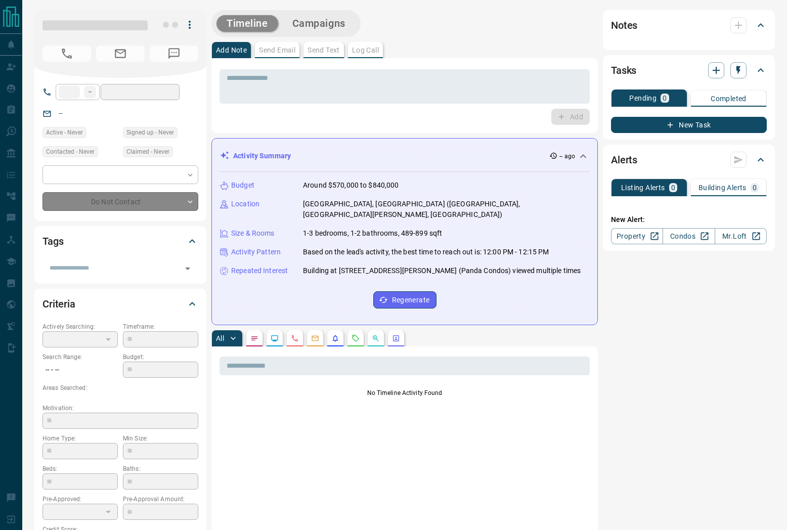 The width and height of the screenshot is (787, 530). Describe the element at coordinates (259, 271) in the screenshot. I see `p: Repeated Interest` at that location.